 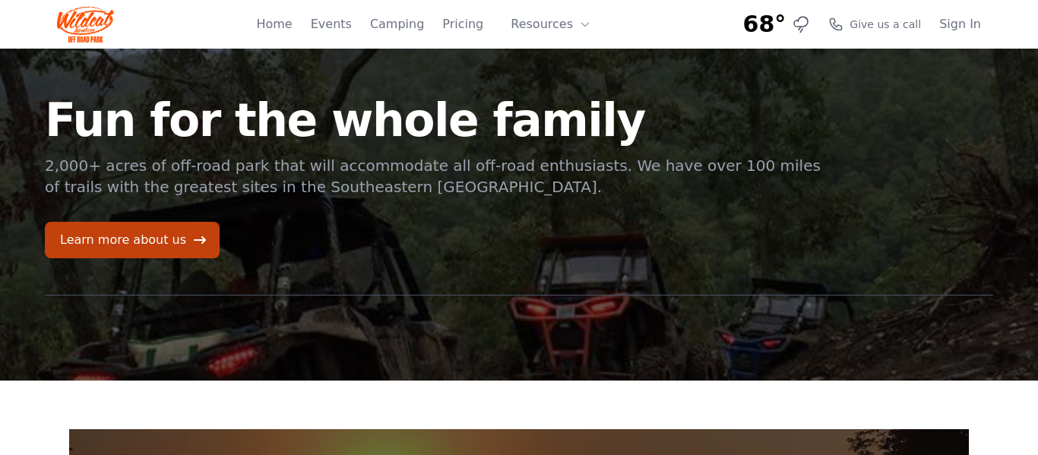 I want to click on a: Home, so click(x=274, y=24).